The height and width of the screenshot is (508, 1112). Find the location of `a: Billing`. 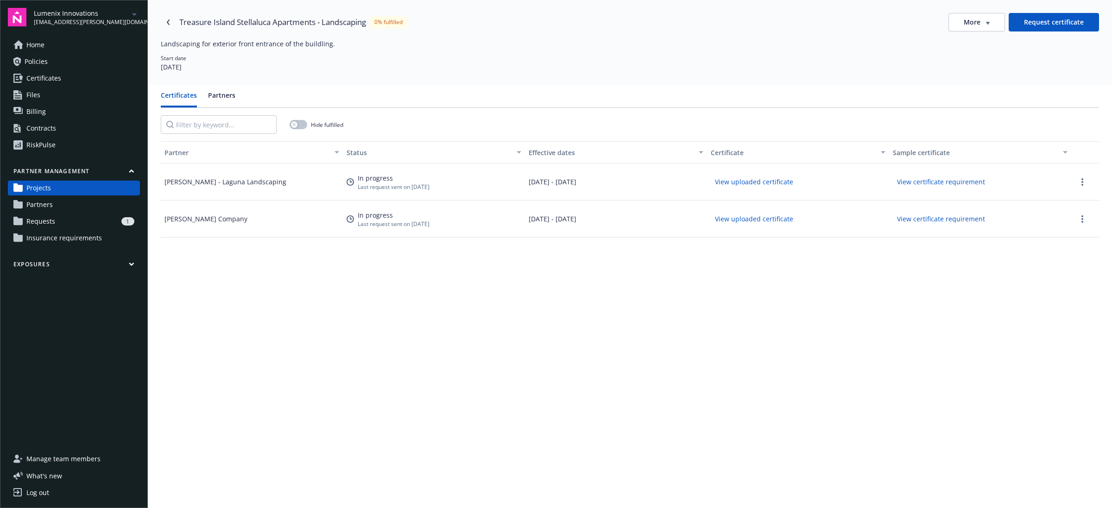

a: Billing is located at coordinates (74, 112).